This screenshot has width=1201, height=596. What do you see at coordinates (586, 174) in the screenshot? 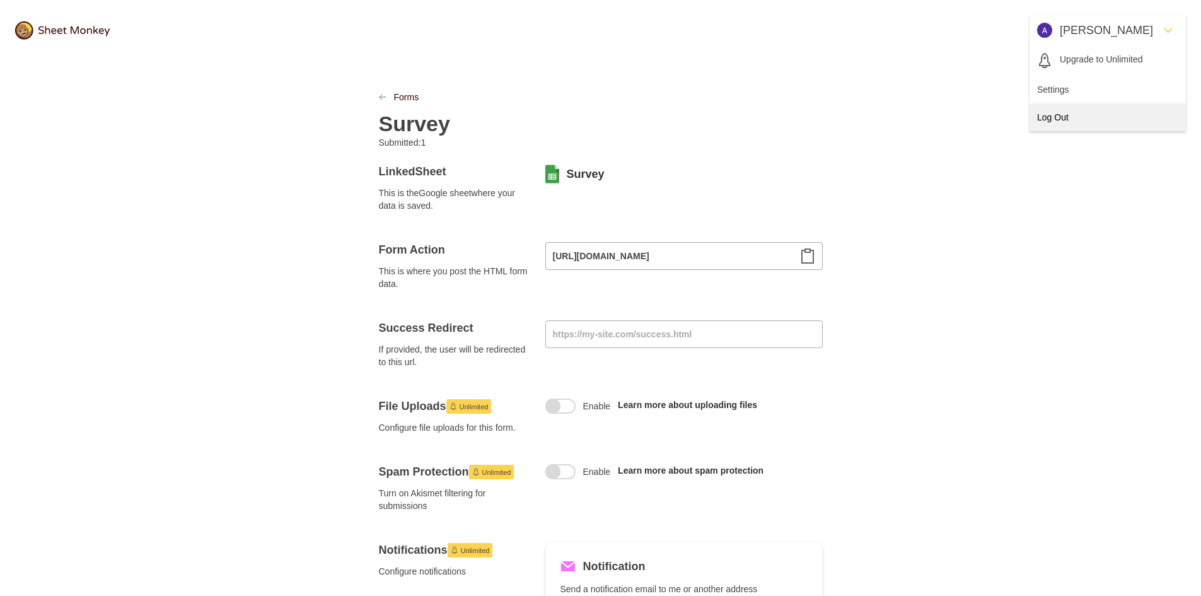
I see `a: Survey` at bounding box center [586, 174].